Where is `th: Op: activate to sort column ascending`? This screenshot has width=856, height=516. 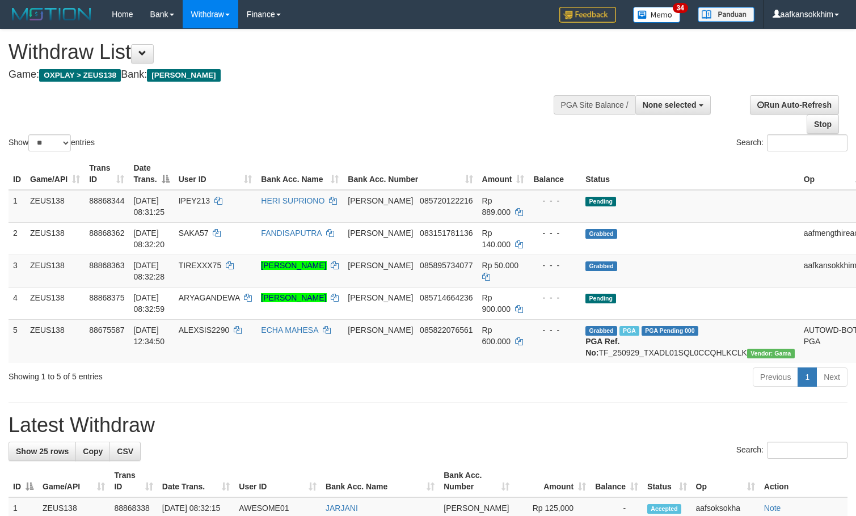
th: Op: activate to sort column ascending is located at coordinates (725, 481).